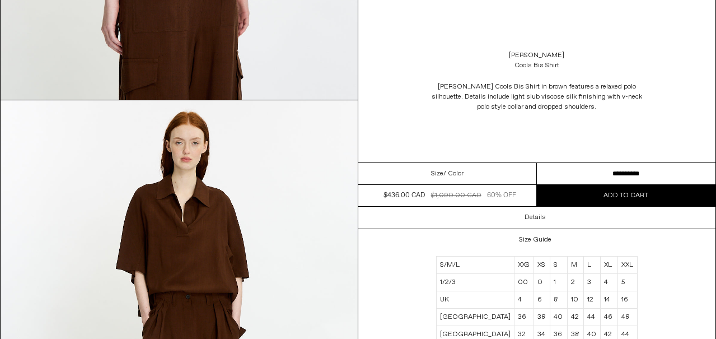 This screenshot has width=716, height=339. What do you see at coordinates (453, 174) in the screenshot?
I see `span: / Color` at bounding box center [453, 174].